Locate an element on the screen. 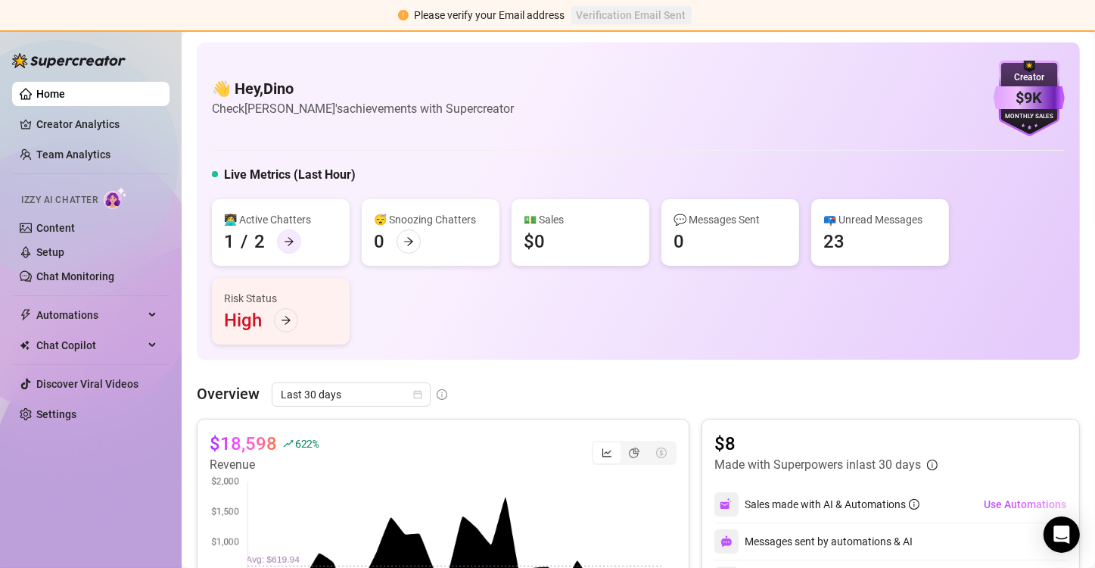  span: exclamation-circle is located at coordinates (403, 15).